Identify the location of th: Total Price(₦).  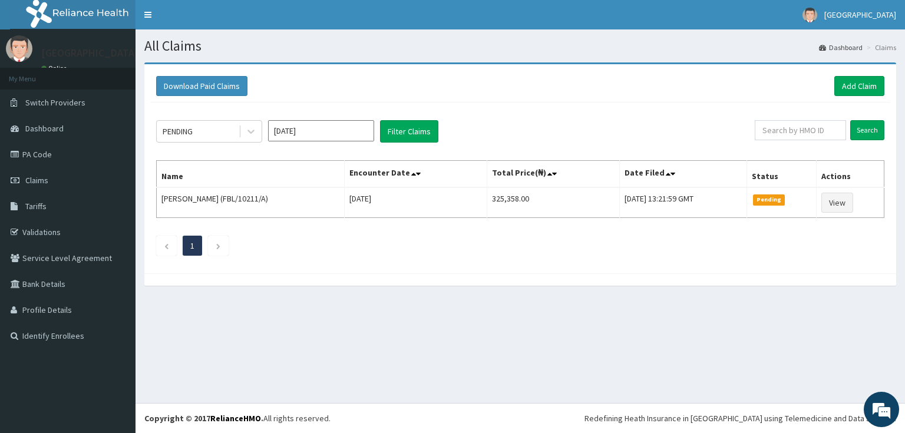
(553, 174).